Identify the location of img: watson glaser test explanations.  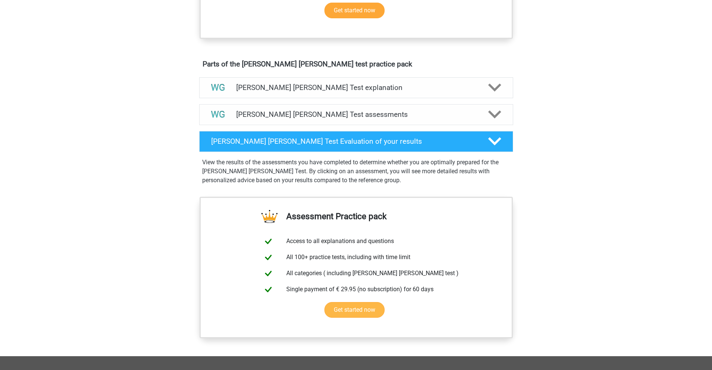
(218, 87).